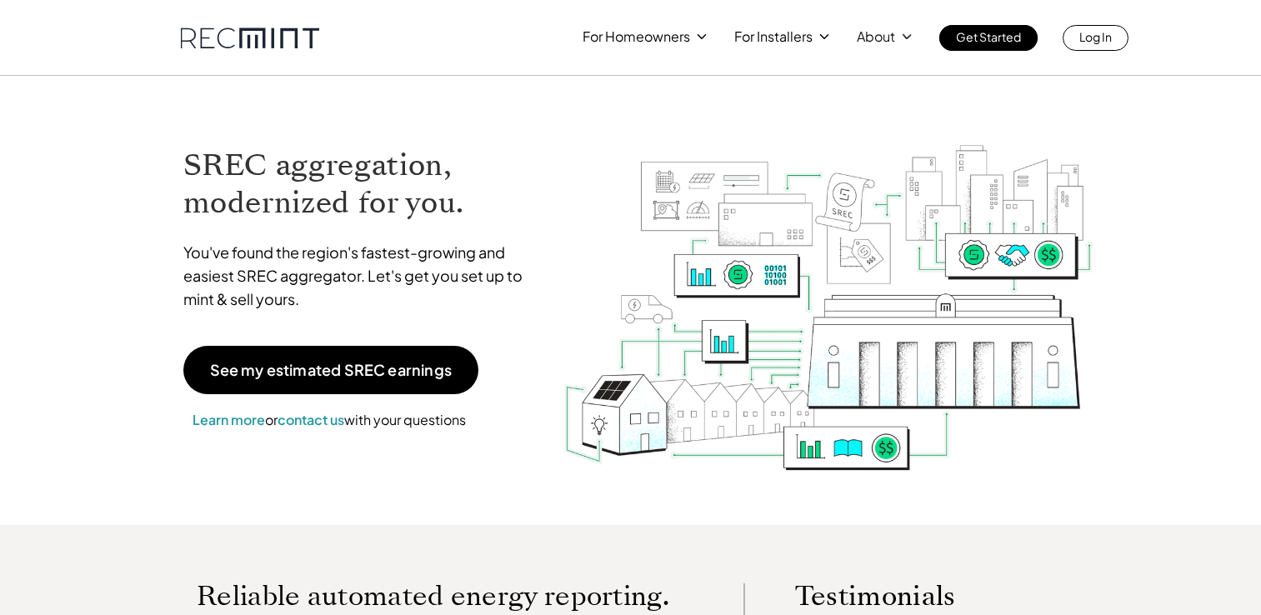 This screenshot has width=1261, height=615. What do you see at coordinates (311, 419) in the screenshot?
I see `span: contact us` at bounding box center [311, 419].